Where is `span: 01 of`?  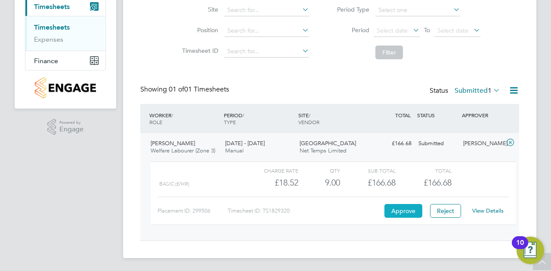 span: 01 of is located at coordinates (176, 89).